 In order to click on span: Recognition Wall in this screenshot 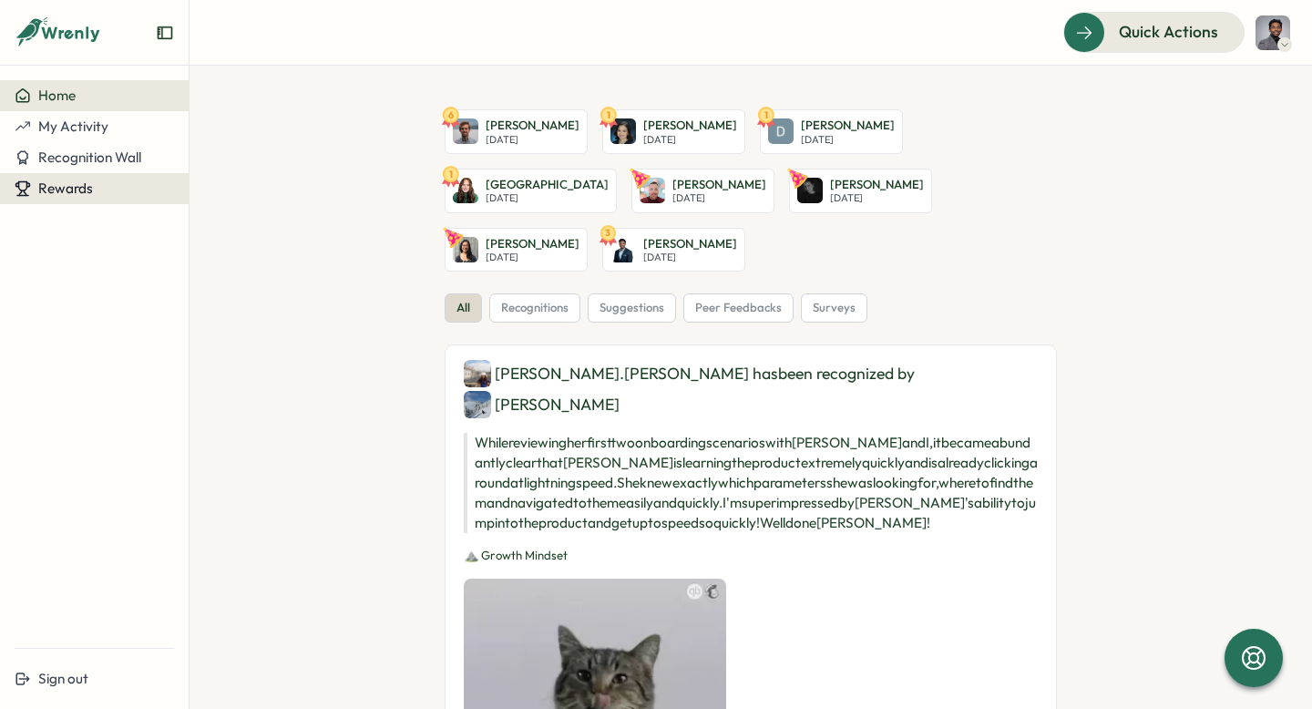, I will do `click(89, 157)`.